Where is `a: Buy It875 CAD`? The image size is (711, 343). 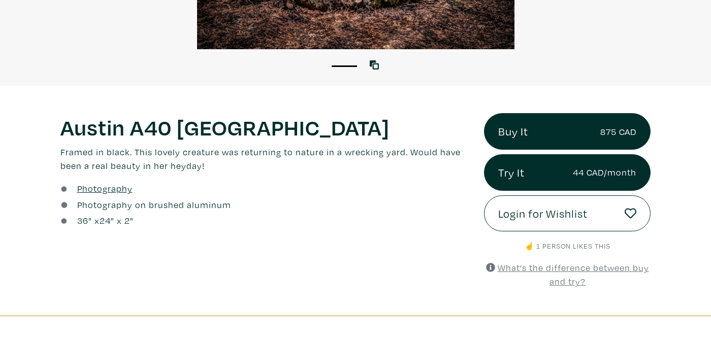
a: Buy It875 CAD is located at coordinates (567, 132).